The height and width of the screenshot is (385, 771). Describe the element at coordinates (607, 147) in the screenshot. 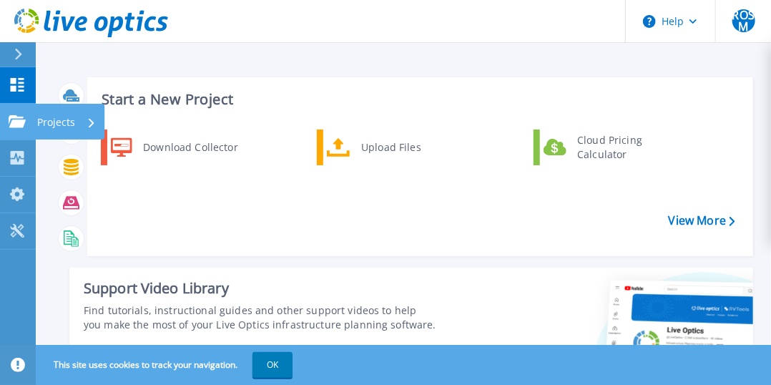

I see `a: Cloud Pricing Calculator` at that location.